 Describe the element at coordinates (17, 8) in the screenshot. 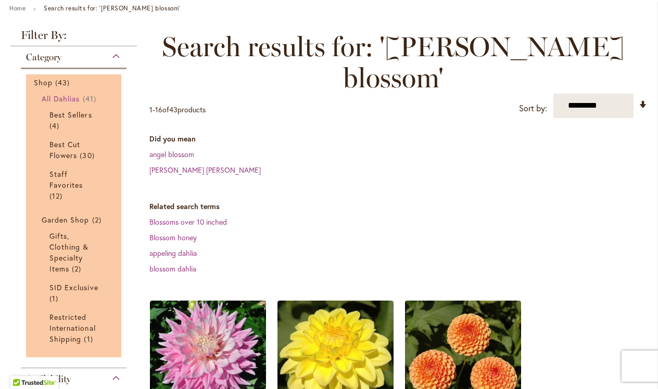

I see `a: Home` at that location.